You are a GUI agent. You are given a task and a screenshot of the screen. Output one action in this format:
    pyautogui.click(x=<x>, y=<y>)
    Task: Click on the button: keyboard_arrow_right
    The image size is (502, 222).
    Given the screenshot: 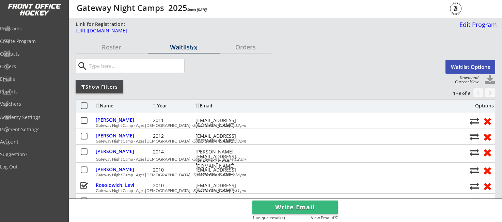 What is the action you would take?
    pyautogui.click(x=490, y=93)
    